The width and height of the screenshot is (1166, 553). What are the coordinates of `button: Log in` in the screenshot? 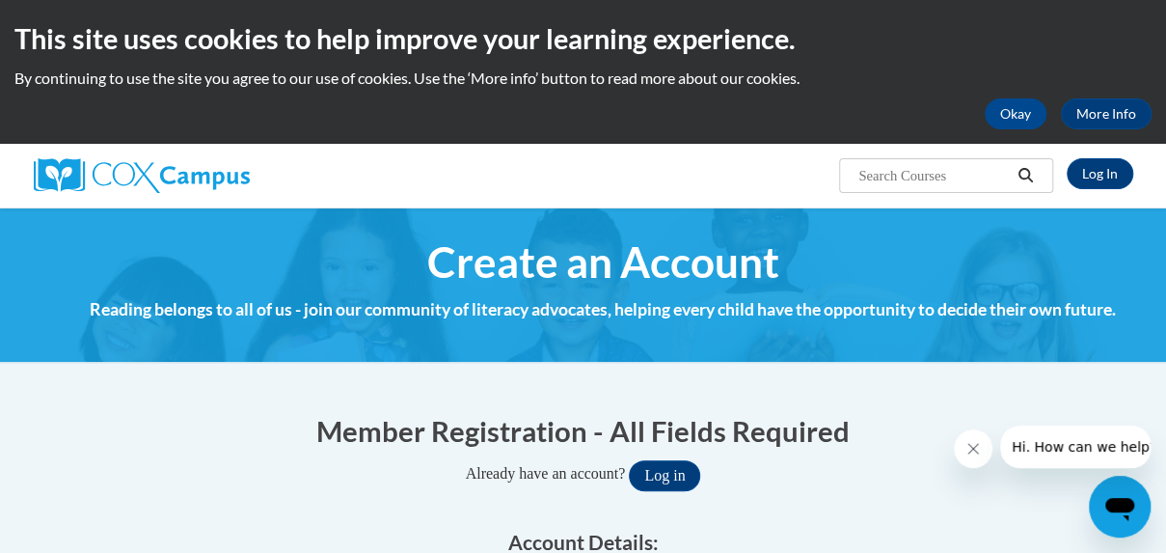 It's located at (665, 476).